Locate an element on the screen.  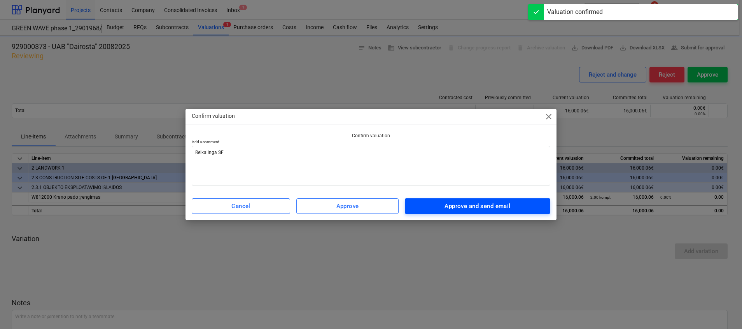
div: Approve and send email is located at coordinates (477, 206).